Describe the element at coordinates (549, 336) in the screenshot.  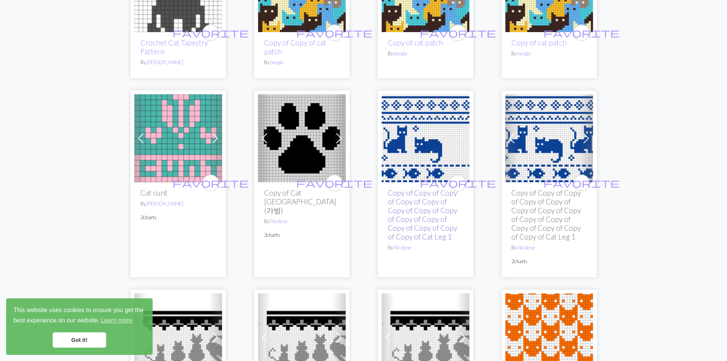
I see `a: Cats` at that location.